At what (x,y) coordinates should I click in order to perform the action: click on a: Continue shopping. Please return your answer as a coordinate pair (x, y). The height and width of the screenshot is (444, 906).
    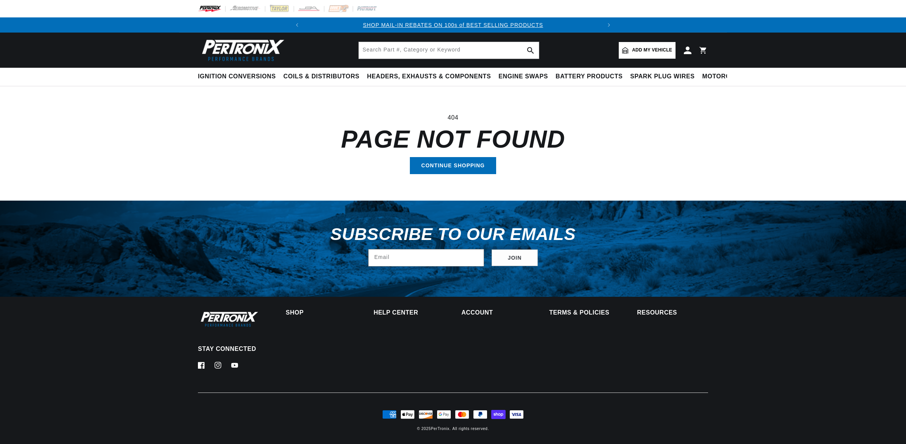
    Looking at the image, I should click on (453, 165).